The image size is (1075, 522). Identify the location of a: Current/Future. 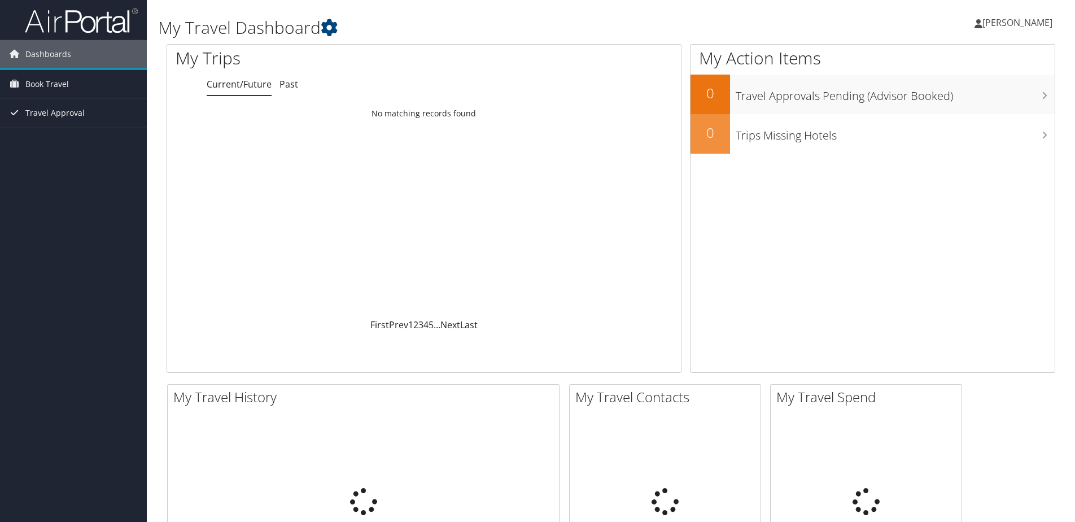
(239, 84).